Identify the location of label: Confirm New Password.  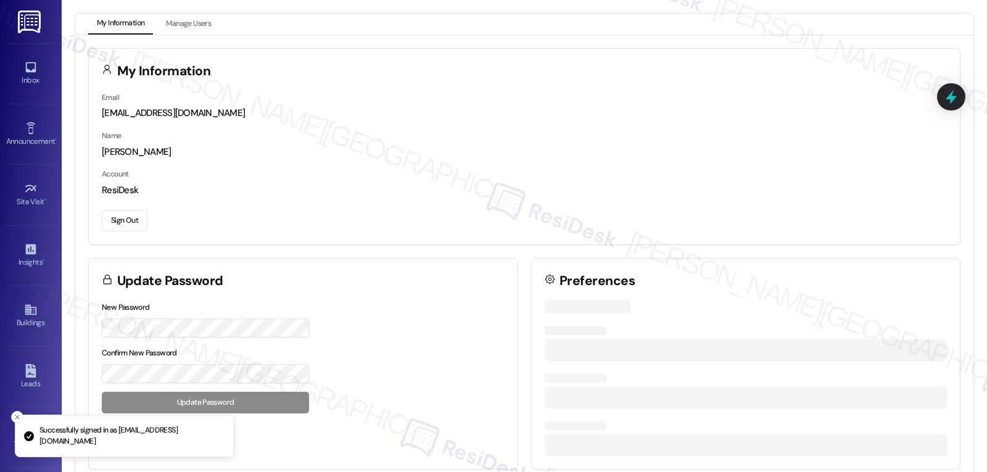
(139, 353).